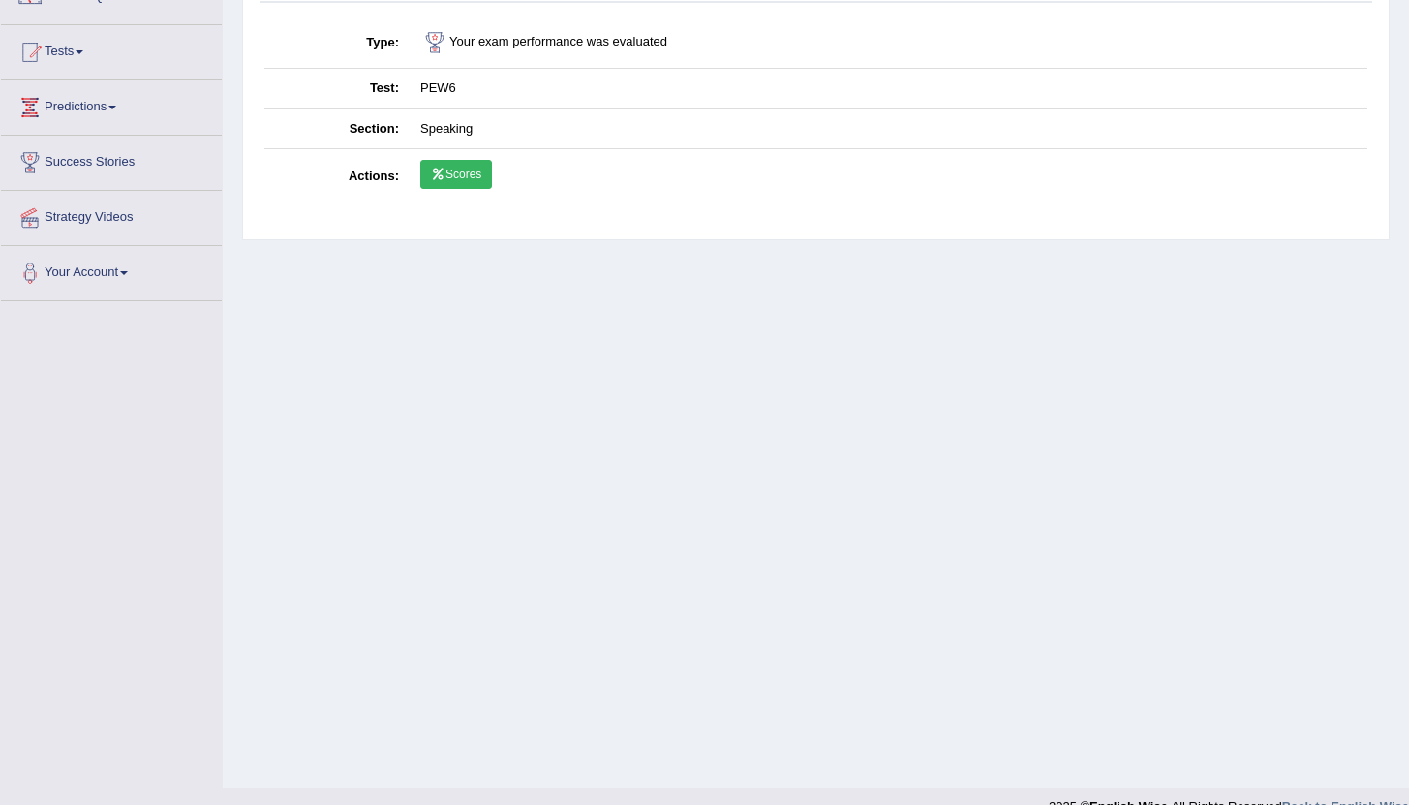 This screenshot has height=805, width=1409. Describe the element at coordinates (888, 129) in the screenshot. I see `td: Speaking` at that location.